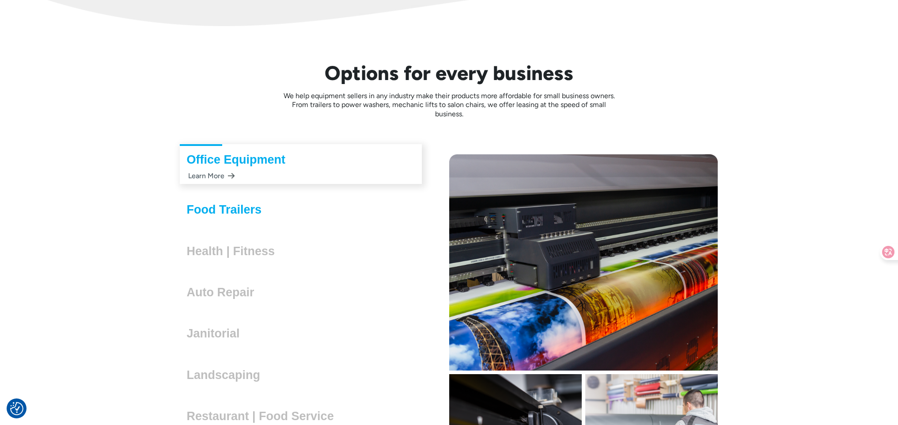 This screenshot has height=425, width=898. What do you see at coordinates (235, 251) in the screenshot?
I see `h3: Health | Fitness` at bounding box center [235, 251].